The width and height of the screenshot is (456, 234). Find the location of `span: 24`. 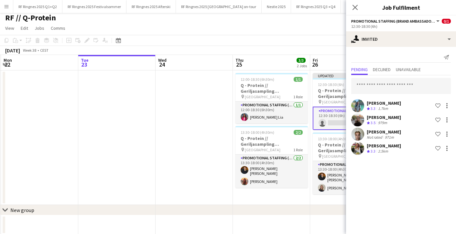

span: 24 is located at coordinates (162, 64).